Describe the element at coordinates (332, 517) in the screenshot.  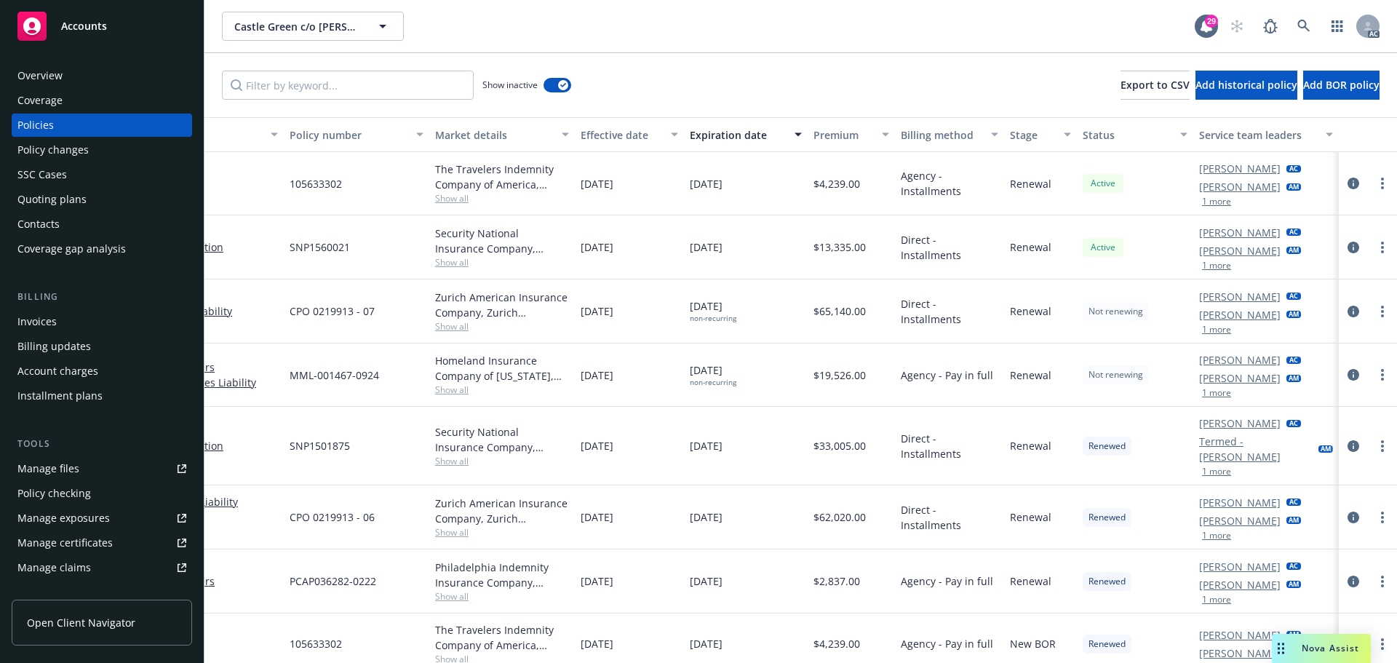
I see `span: CPO 0219913 - 06` at that location.